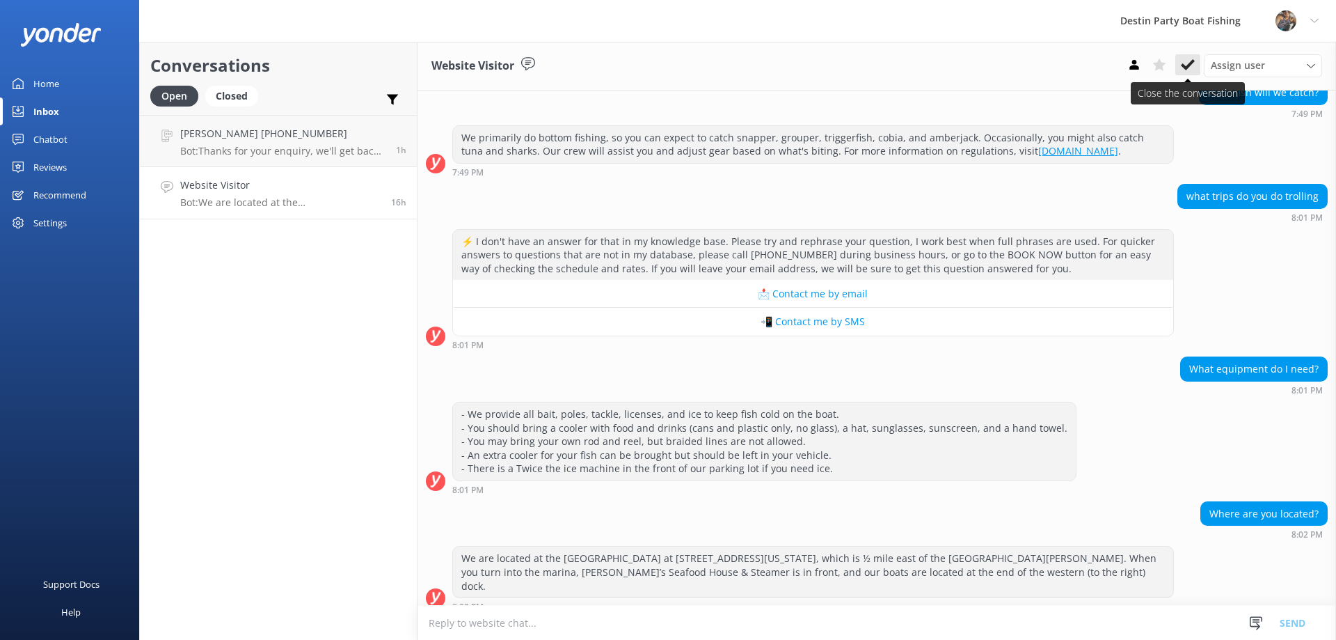  I want to click on img: 250-1666038197.jpg, so click(1286, 21).